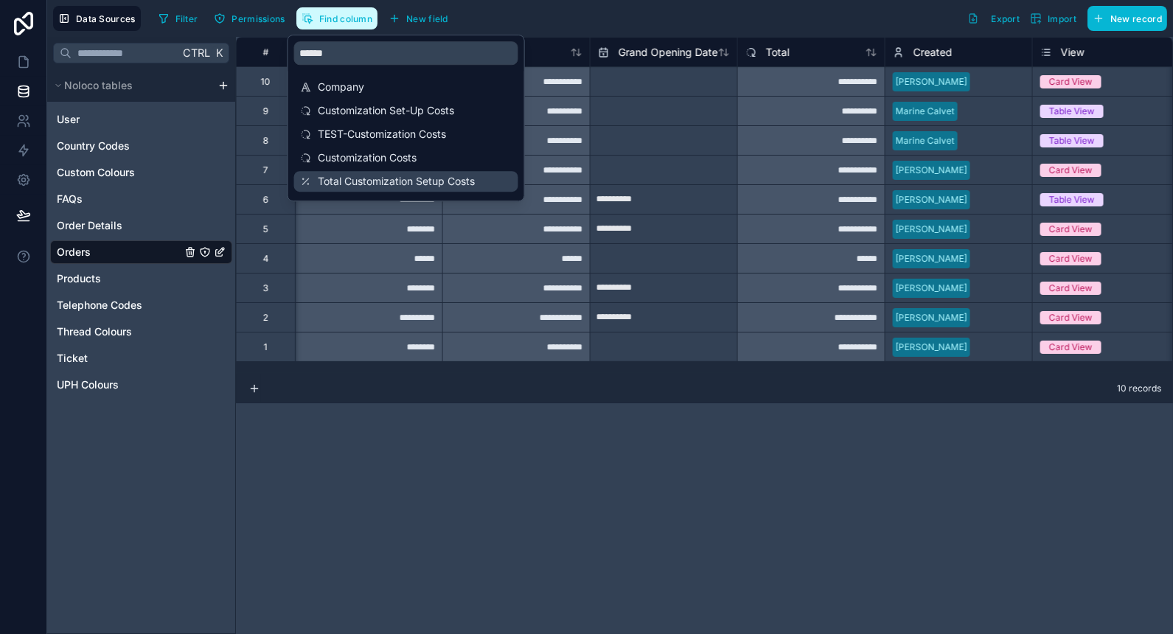 The height and width of the screenshot is (634, 1173). I want to click on span: Orders, so click(74, 252).